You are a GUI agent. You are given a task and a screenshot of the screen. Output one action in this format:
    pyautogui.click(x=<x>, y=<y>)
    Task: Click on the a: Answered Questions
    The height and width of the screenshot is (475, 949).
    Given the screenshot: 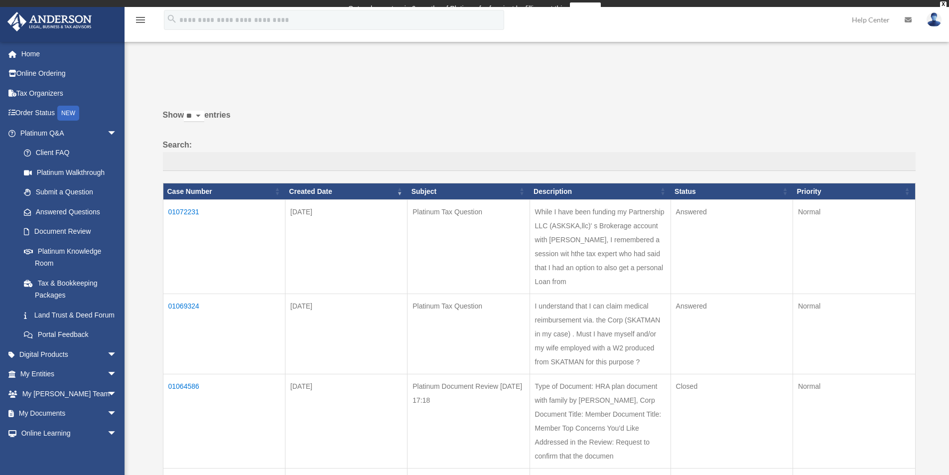 What is the action you would take?
    pyautogui.click(x=68, y=212)
    